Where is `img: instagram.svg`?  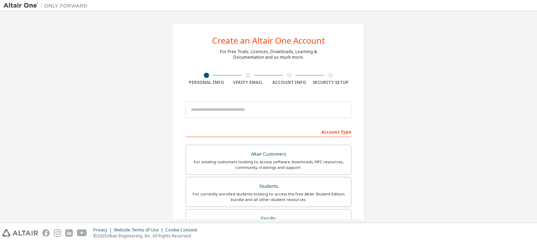 img: instagram.svg is located at coordinates (57, 233).